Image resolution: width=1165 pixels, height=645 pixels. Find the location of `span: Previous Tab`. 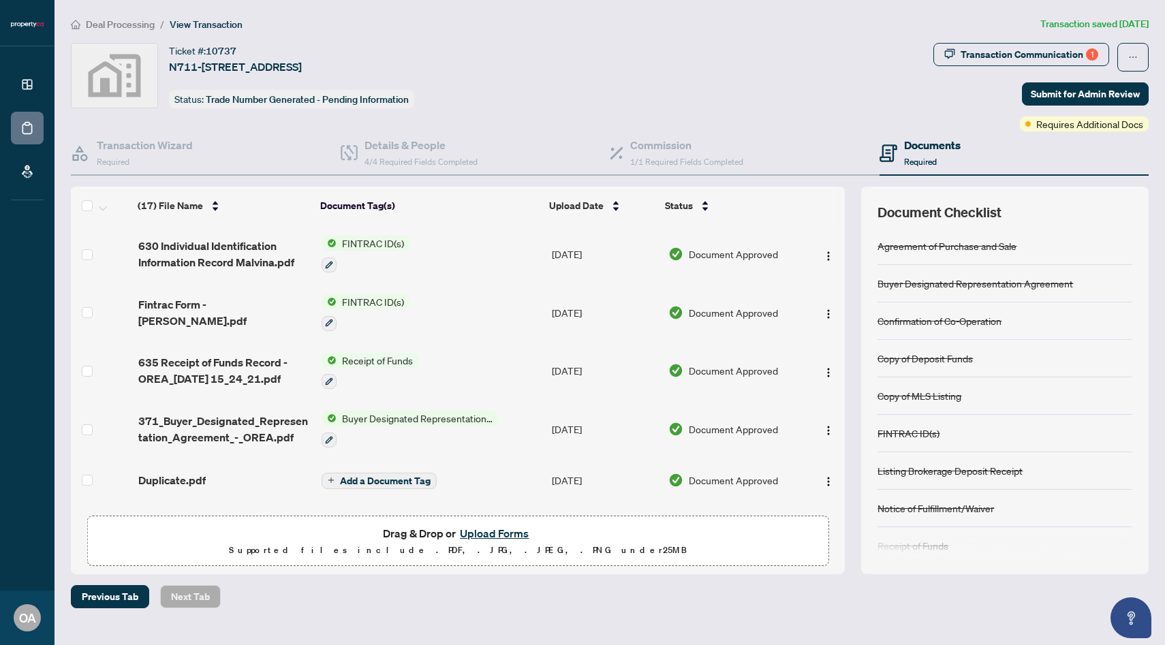

span: Previous Tab is located at coordinates (110, 597).